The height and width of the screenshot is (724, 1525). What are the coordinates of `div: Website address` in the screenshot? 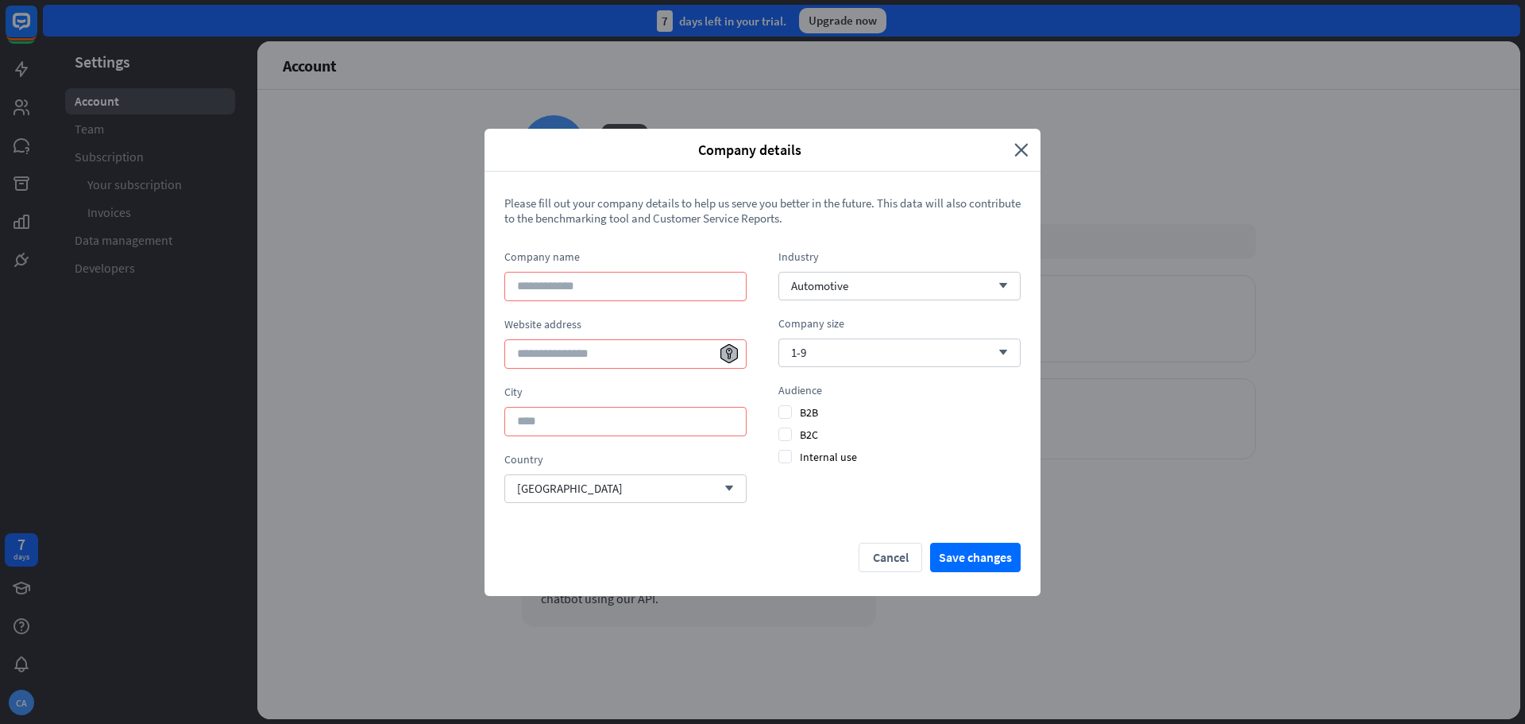 It's located at (625, 324).